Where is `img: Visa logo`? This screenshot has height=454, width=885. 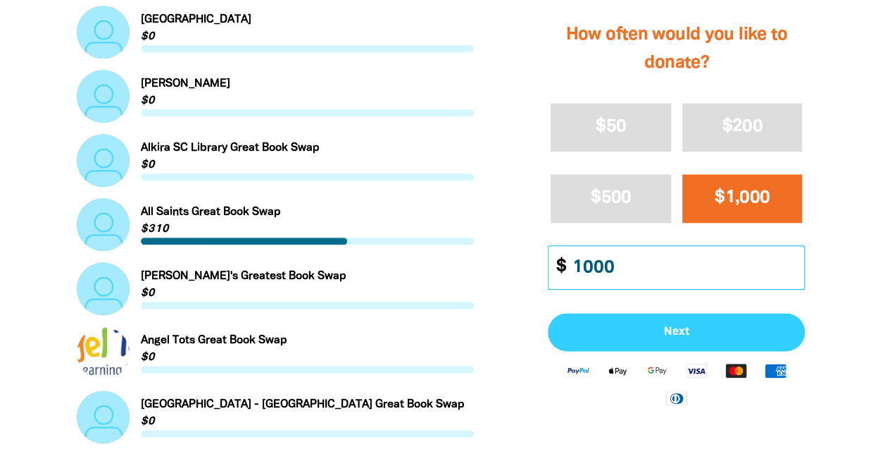
img: Visa logo is located at coordinates (697, 371).